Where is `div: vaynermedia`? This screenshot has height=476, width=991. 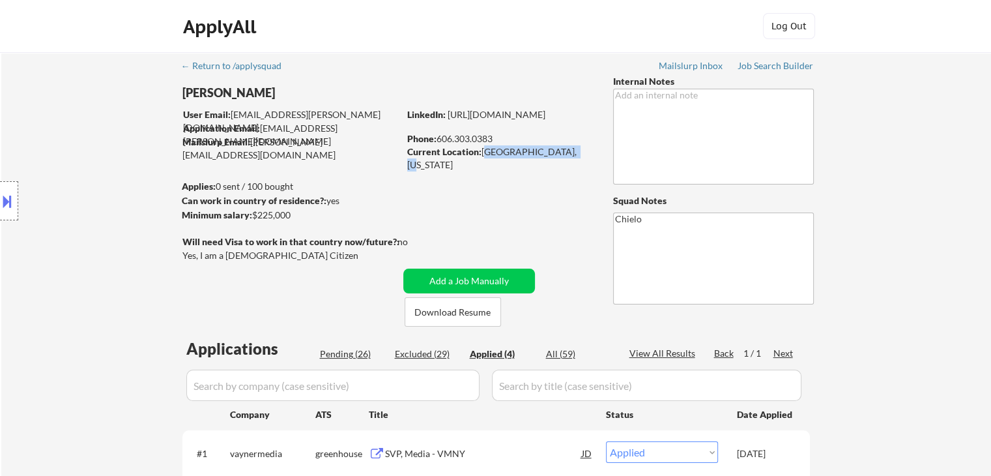 div: vaynermedia is located at coordinates (272, 454).